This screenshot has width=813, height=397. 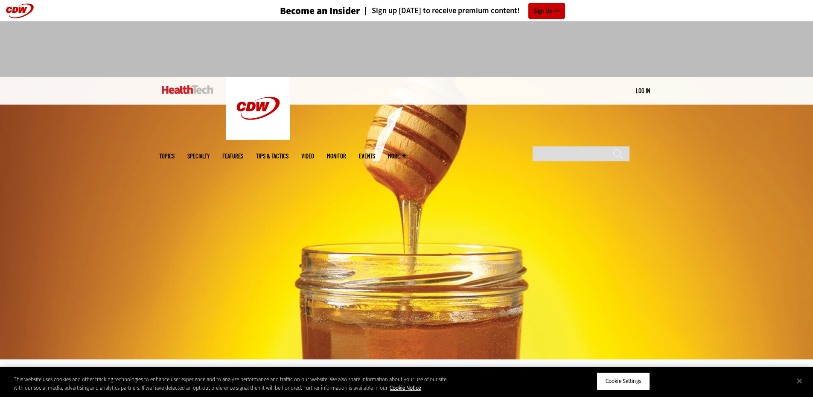 I want to click on a: Video, so click(x=308, y=156).